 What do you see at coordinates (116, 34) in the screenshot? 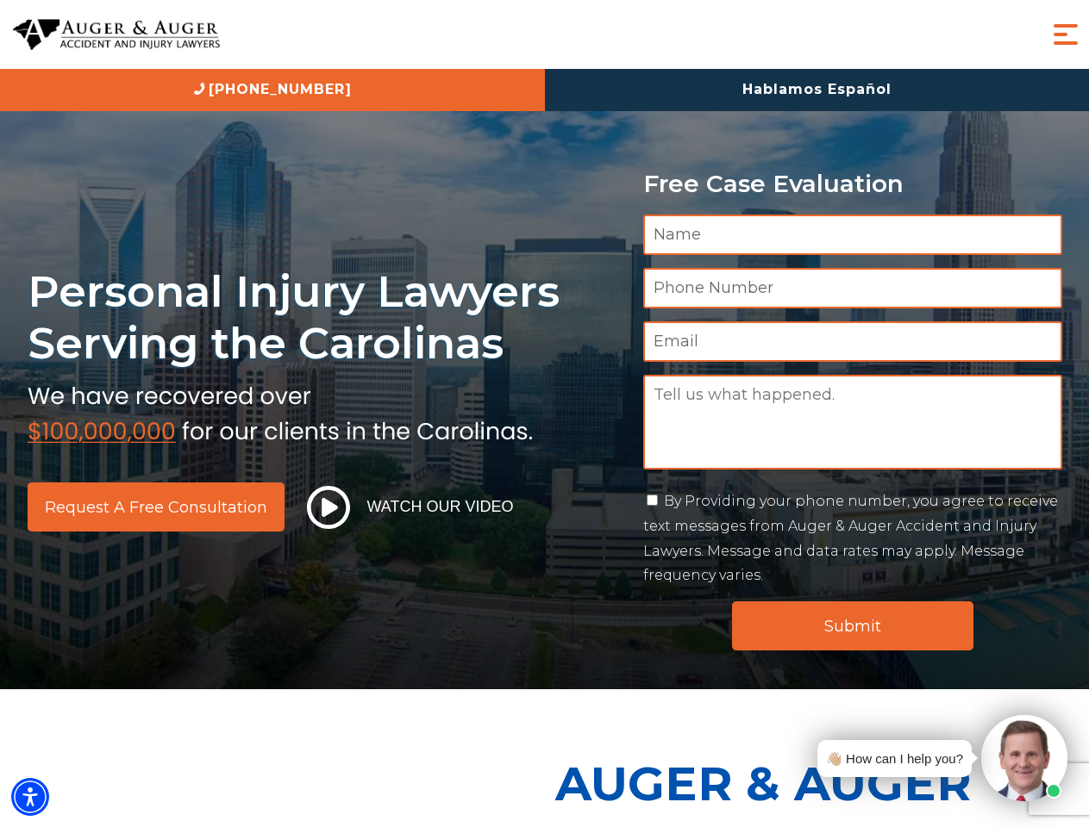
I see `img: Auger & Auger Accident and Injury Lawyers Logo` at bounding box center [116, 34].